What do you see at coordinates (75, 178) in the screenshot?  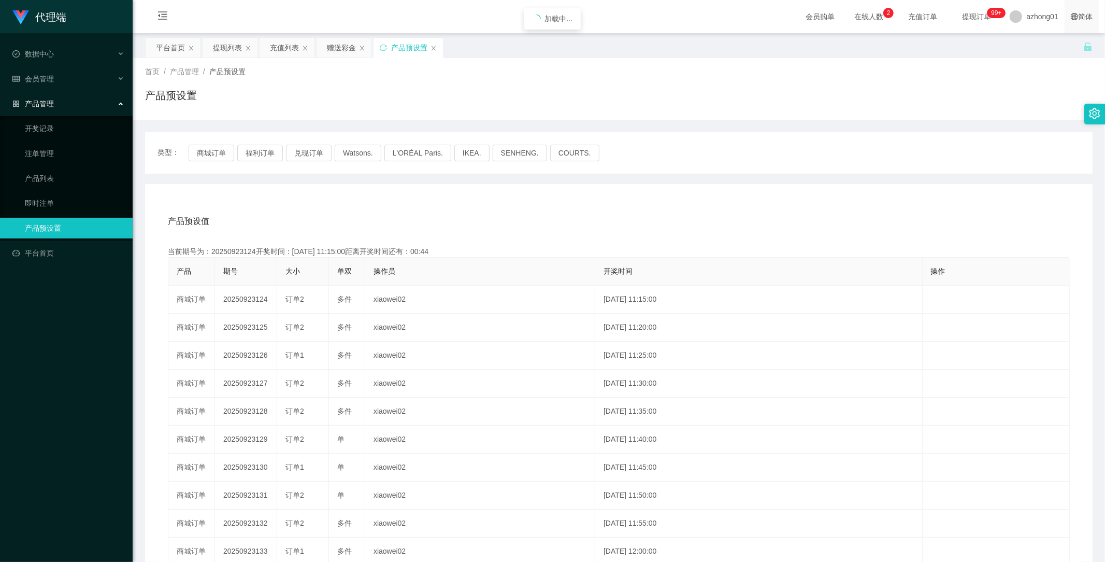 I see `a: 产品列表` at bounding box center [75, 178].